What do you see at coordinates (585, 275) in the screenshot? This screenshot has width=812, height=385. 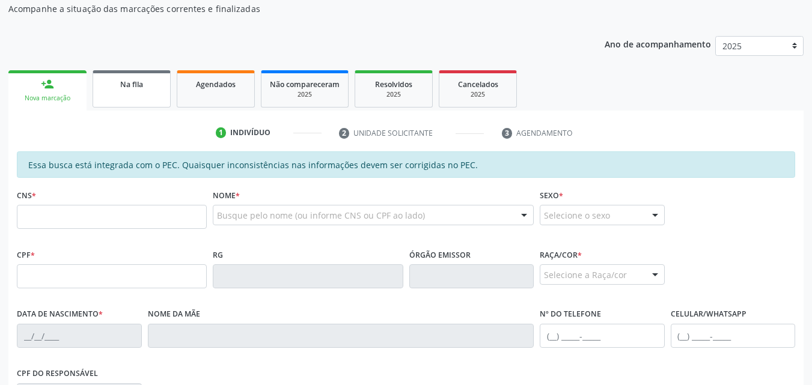 I see `span: Selecione a Raça/cor` at bounding box center [585, 275].